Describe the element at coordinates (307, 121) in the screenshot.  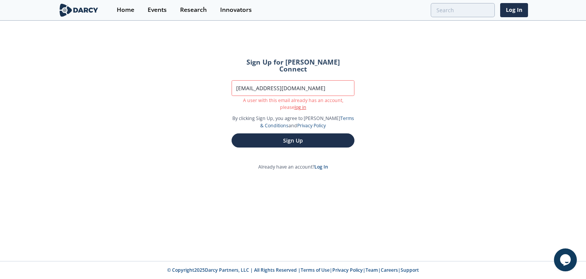
I see `a: Terms & Conditions` at that location.